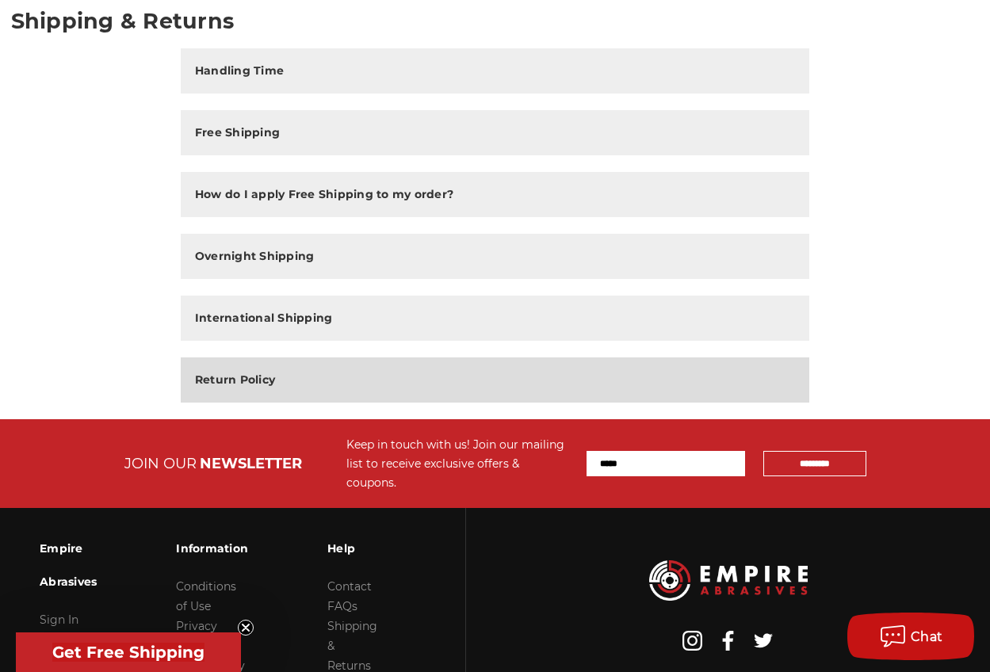 The height and width of the screenshot is (672, 990). Describe the element at coordinates (264, 318) in the screenshot. I see `h2: International Shipping` at that location.